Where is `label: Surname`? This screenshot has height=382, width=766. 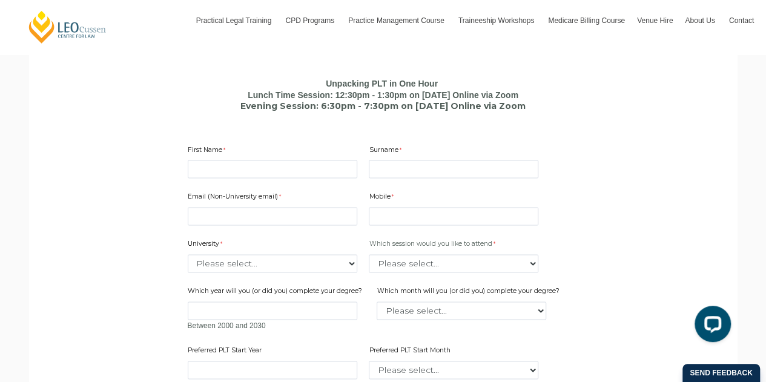
label: Surname is located at coordinates (386, 151).